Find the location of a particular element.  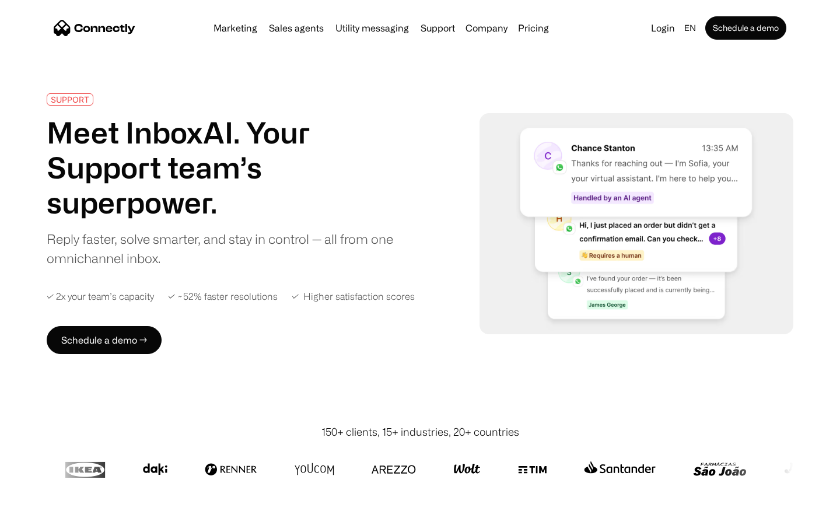

div: Reply faster, solve smarter, and stay in control — all from one omnichannel inbox. is located at coordinates (224, 248).